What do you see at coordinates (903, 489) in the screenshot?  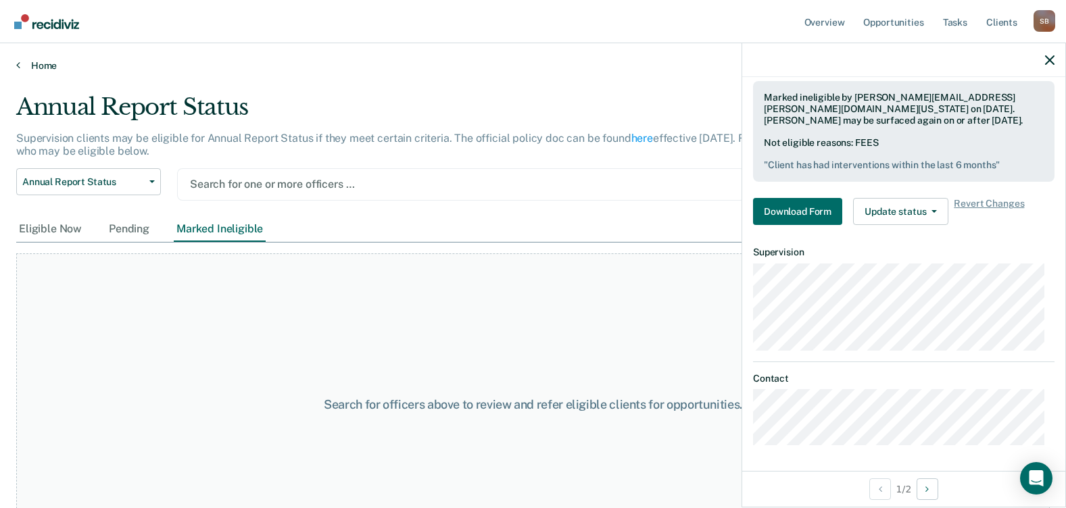 I see `div: 1 / 2` at bounding box center [903, 489].